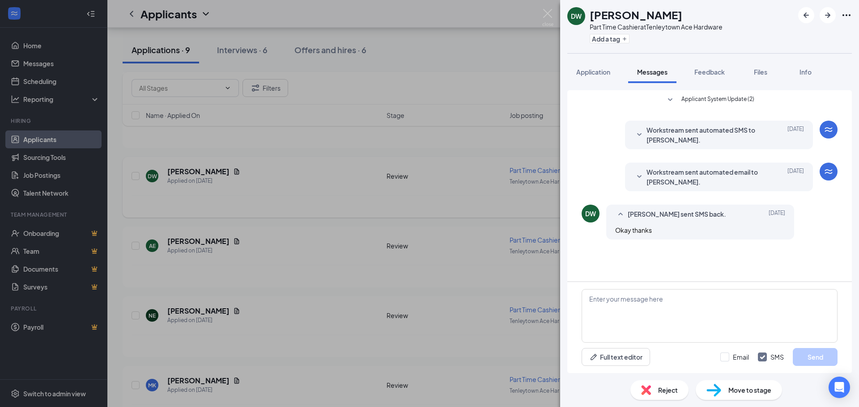 The width and height of the screenshot is (859, 407). What do you see at coordinates (806, 15) in the screenshot?
I see `button: ArrowLeftNew` at bounding box center [806, 15].